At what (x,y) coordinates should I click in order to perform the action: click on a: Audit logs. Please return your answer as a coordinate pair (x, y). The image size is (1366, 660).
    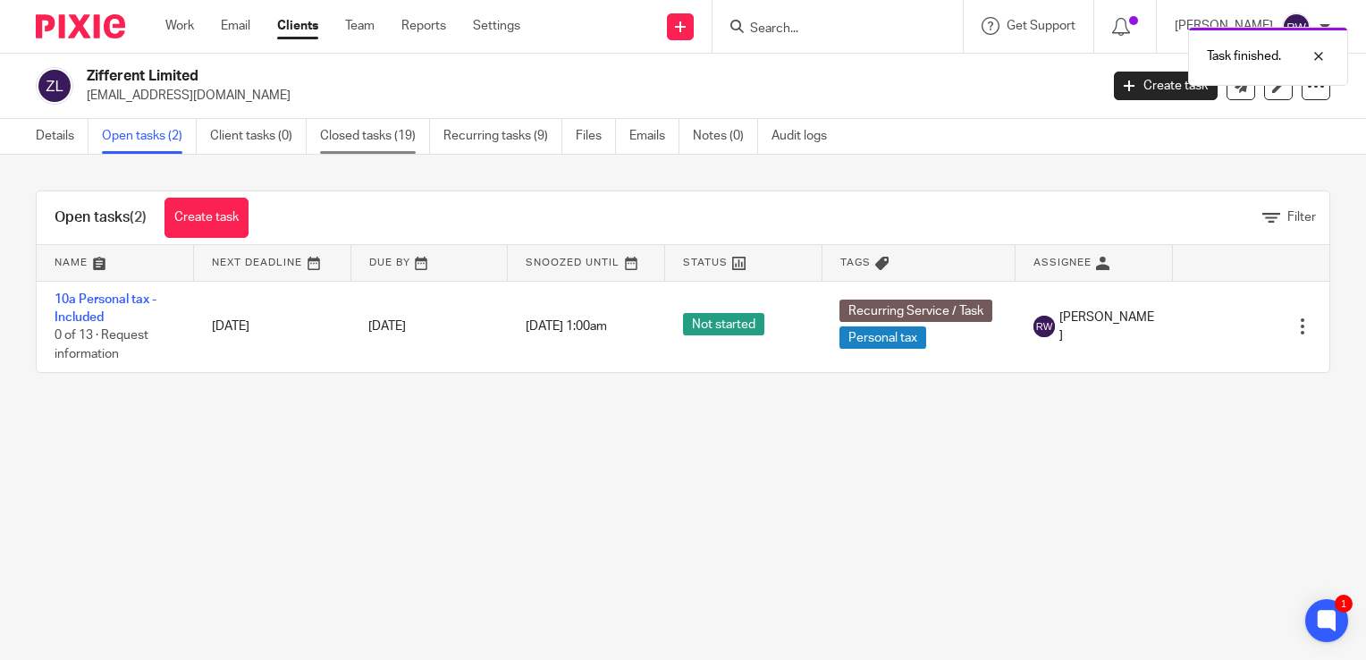
    Looking at the image, I should click on (806, 136).